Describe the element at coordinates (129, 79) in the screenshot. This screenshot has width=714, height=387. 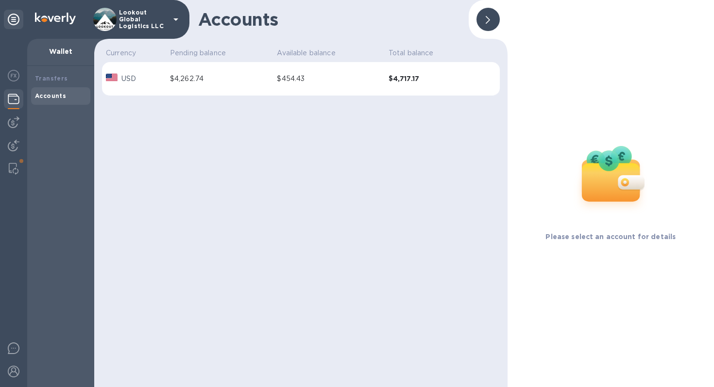
I see `p: USD` at that location.